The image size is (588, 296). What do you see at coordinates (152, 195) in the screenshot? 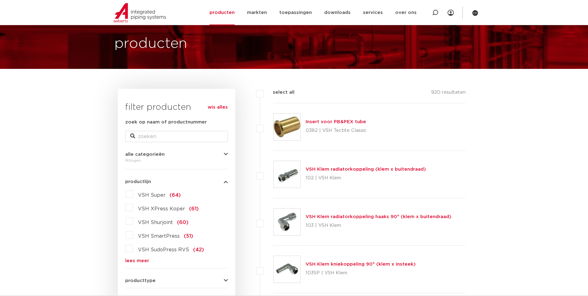
I see `span: VSH Super` at bounding box center [152, 195].